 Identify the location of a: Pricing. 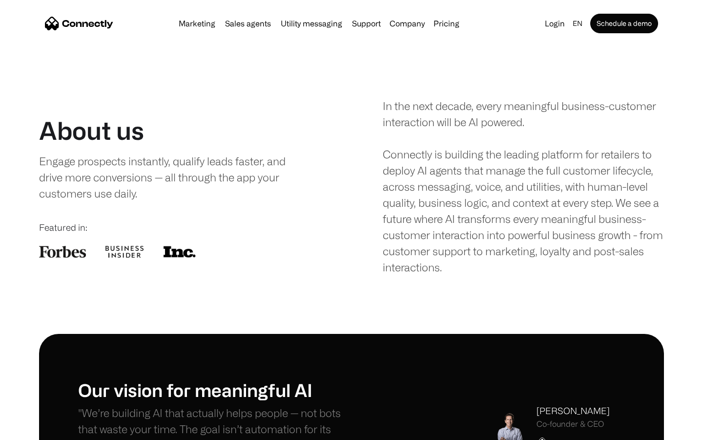
(446, 23).